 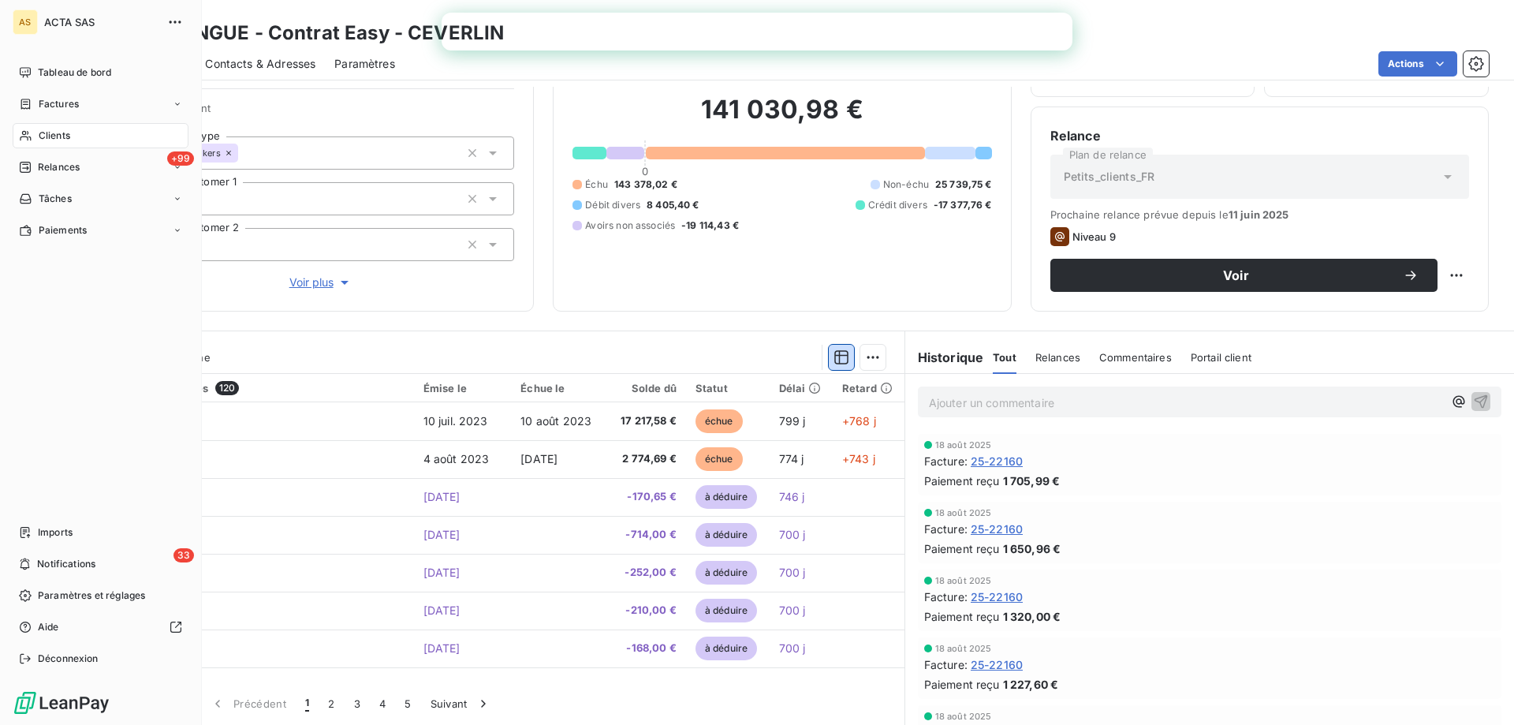 What do you see at coordinates (307, 703) in the screenshot?
I see `button: 1` at bounding box center [307, 703].